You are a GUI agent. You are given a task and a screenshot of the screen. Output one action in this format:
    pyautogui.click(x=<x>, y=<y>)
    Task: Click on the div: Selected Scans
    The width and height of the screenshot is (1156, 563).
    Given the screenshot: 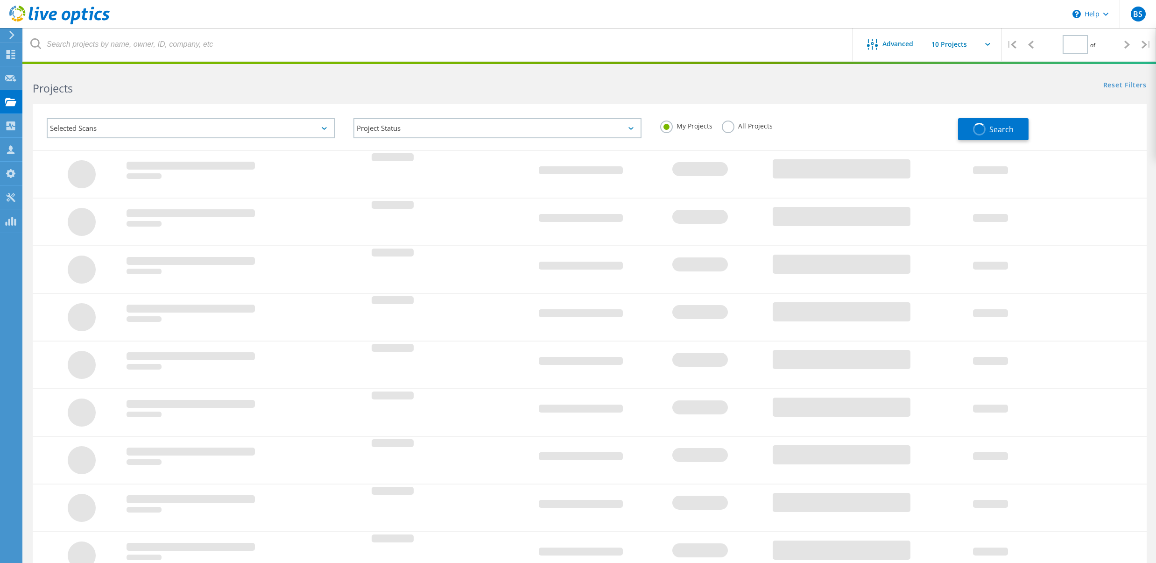 What is the action you would take?
    pyautogui.click(x=191, y=128)
    